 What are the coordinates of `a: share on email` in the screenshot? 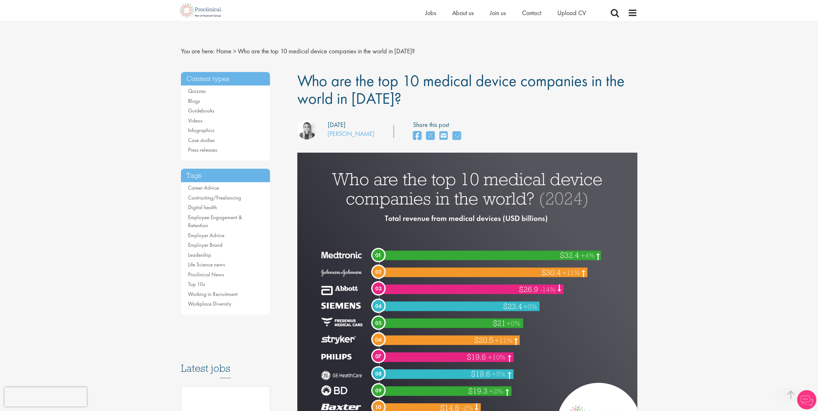 It's located at (443, 136).